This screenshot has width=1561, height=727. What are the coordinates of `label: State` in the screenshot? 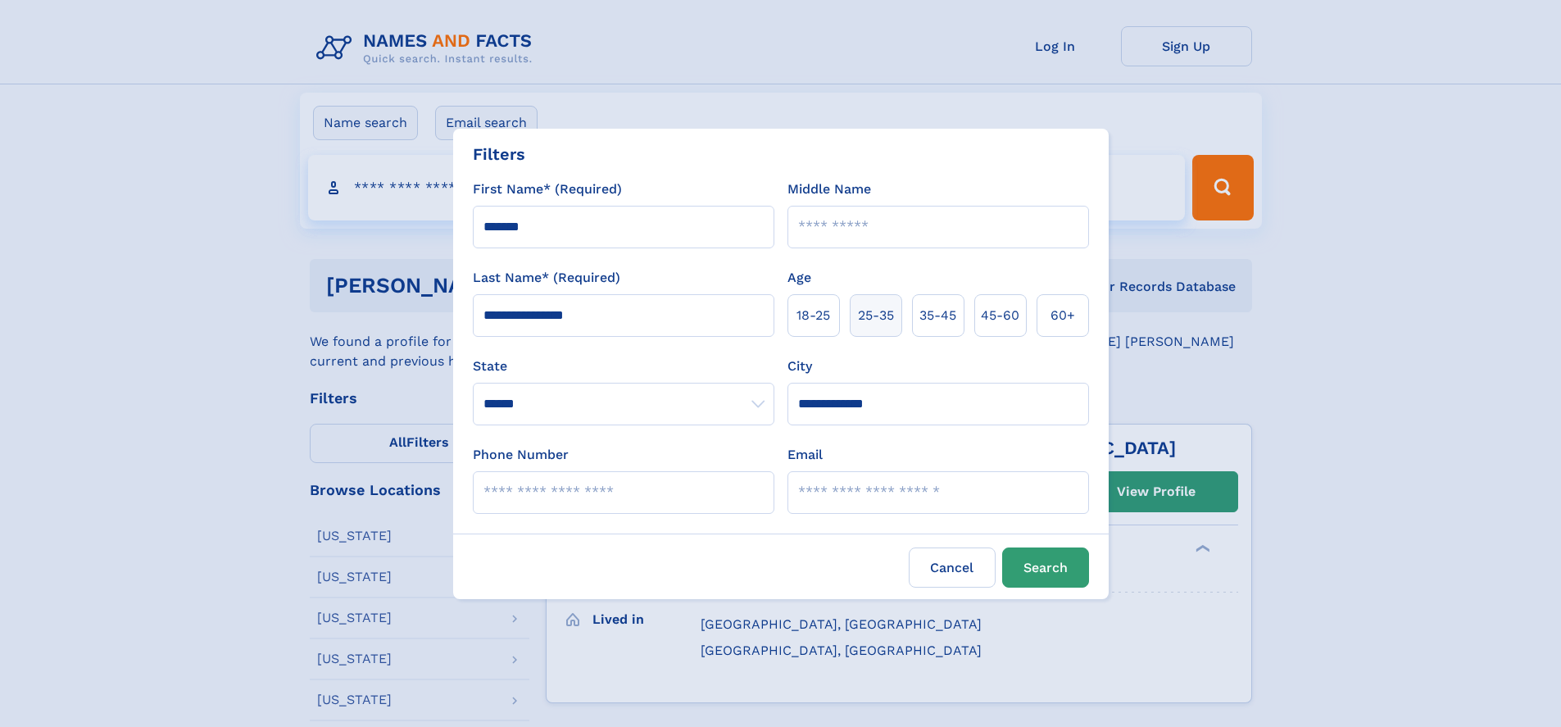 It's located at (623, 366).